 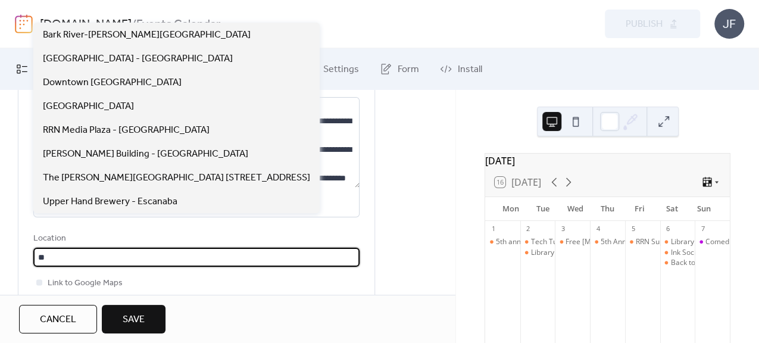 What do you see at coordinates (195, 239) in the screenshot?
I see `div: Location` at bounding box center [195, 239].